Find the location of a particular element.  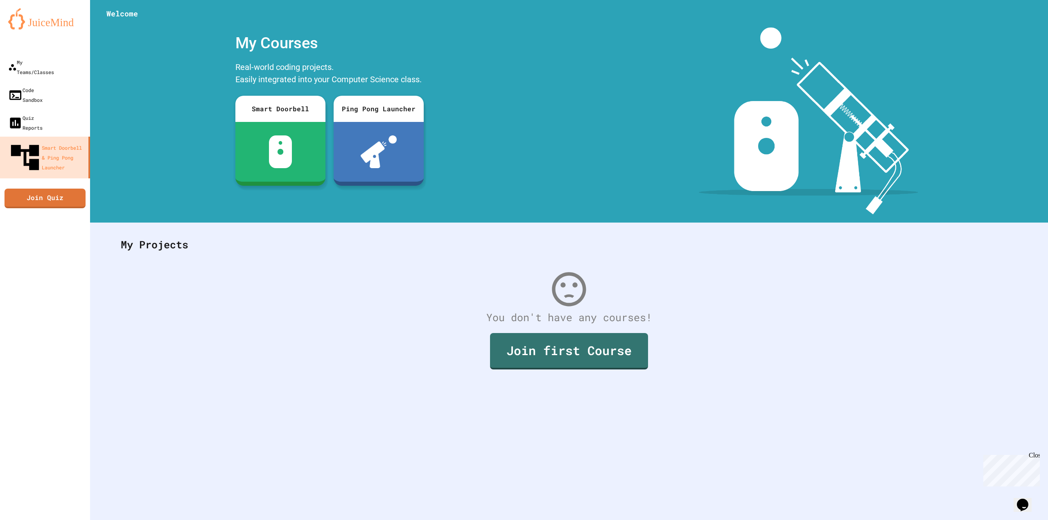

img: sdb-white.svg is located at coordinates (280, 152).